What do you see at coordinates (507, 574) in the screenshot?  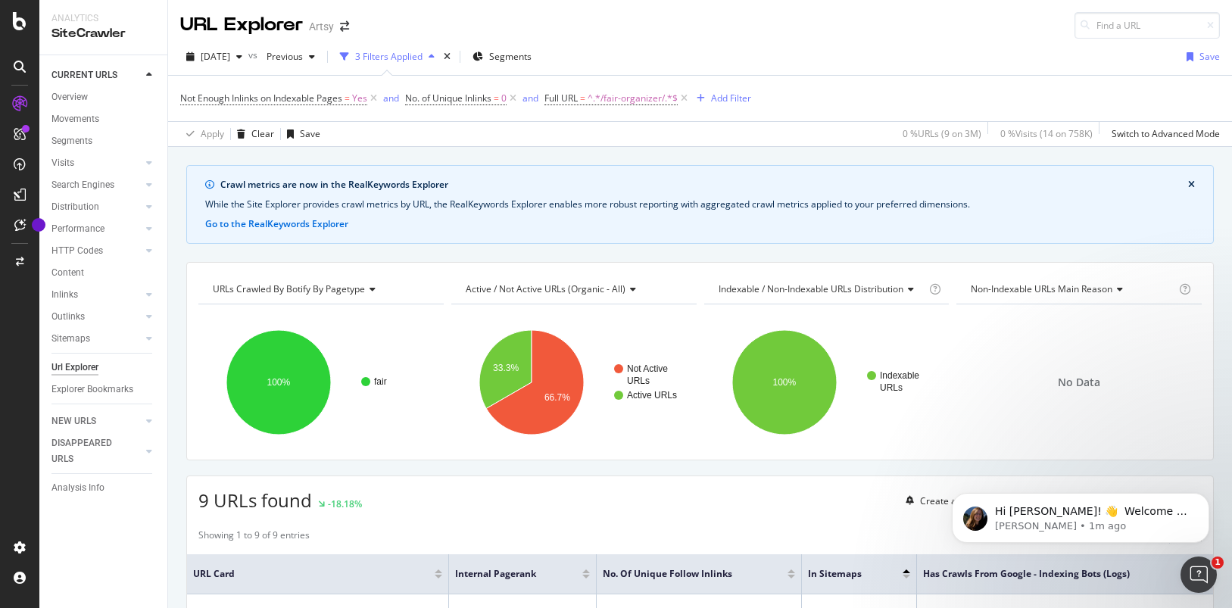 I see `span: Internal Pagerank` at bounding box center [507, 574].